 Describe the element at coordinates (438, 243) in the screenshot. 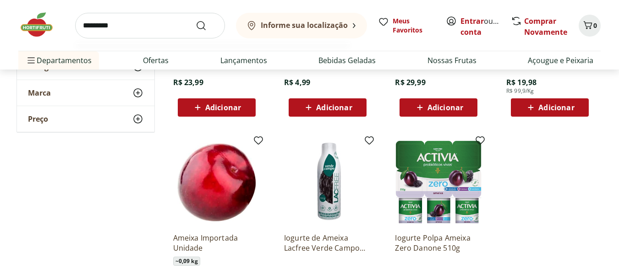

I see `a: Iogurte Polpa Ameixa Zero Danone 510g` at that location.